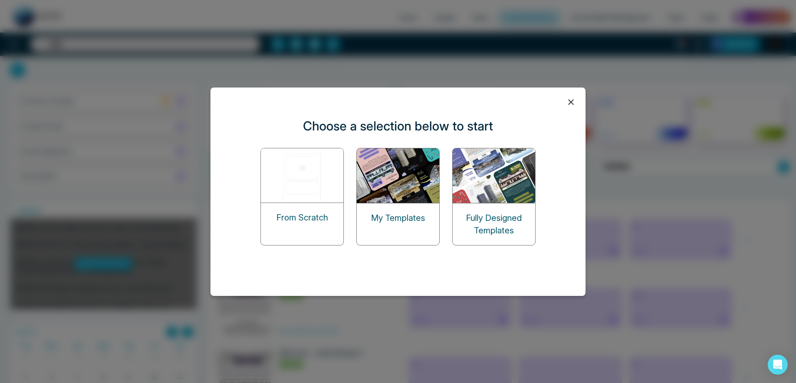 This screenshot has width=796, height=383. Describe the element at coordinates (398, 126) in the screenshot. I see `p: Choose a selection below to start` at that location.